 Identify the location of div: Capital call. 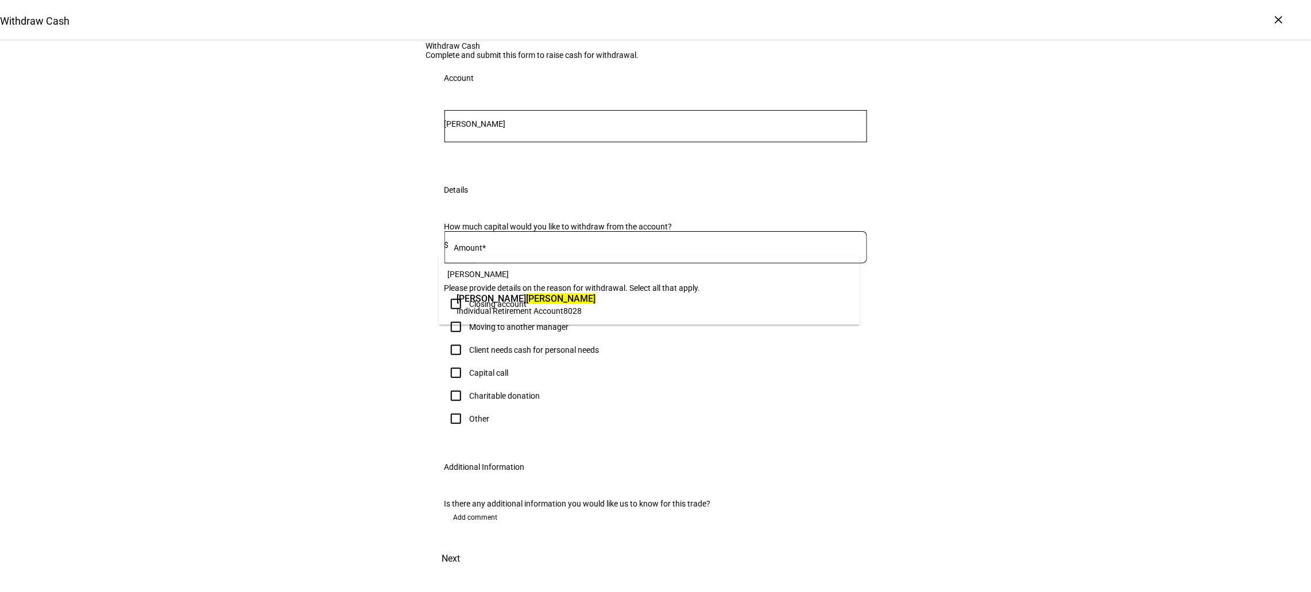
(489, 373).